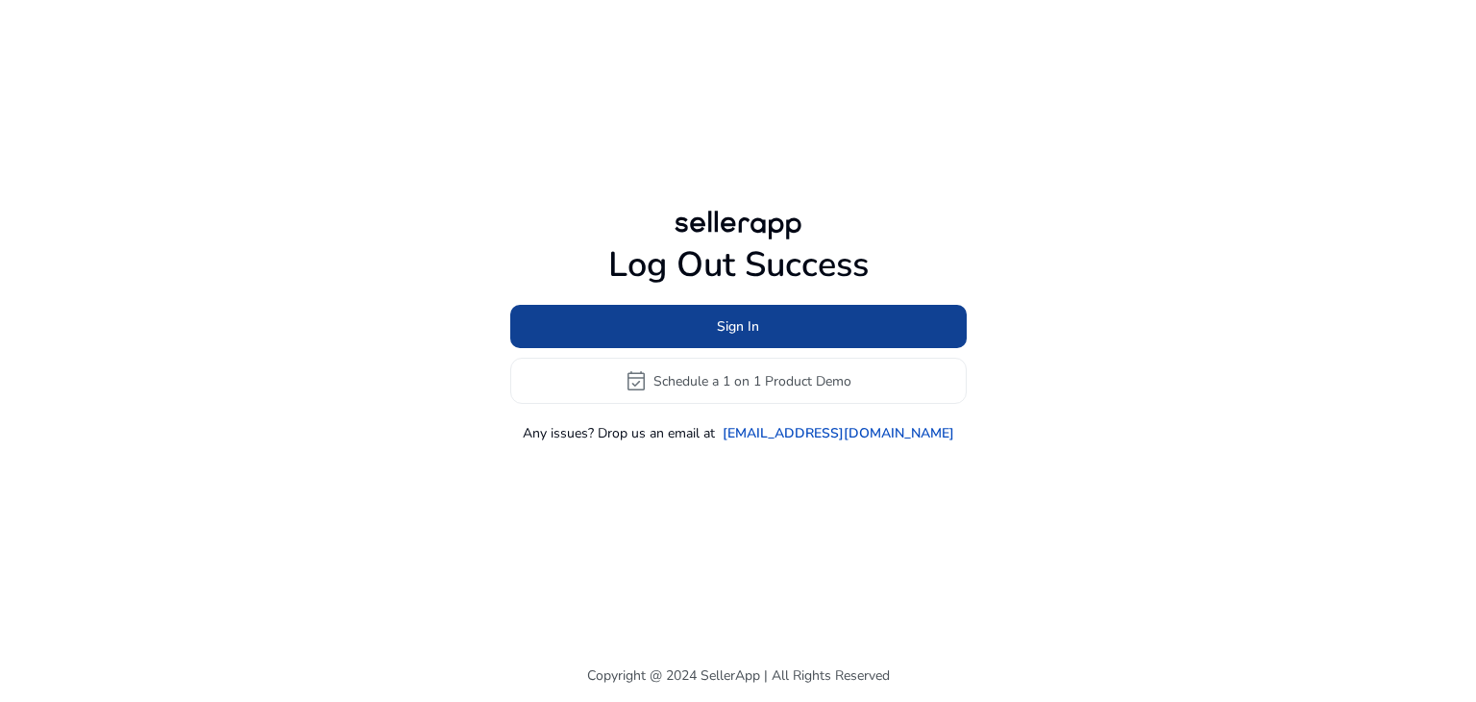 The image size is (1476, 702). Describe the element at coordinates (619, 432) in the screenshot. I see `p: Any issues? Drop us an email at` at that location.